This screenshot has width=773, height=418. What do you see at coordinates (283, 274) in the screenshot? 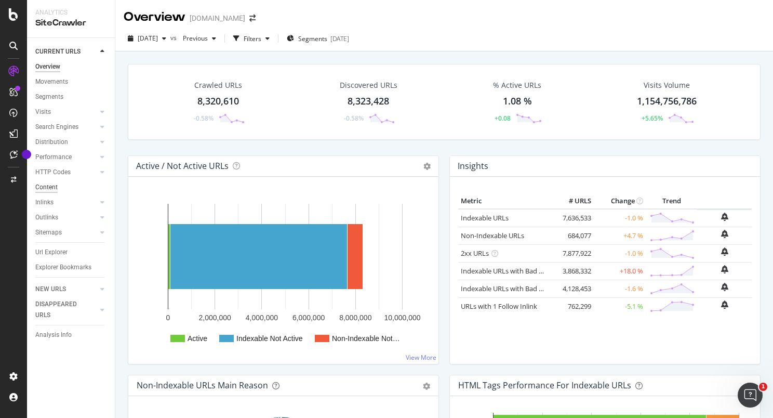
I see `div: A chart.` at bounding box center [283, 274].